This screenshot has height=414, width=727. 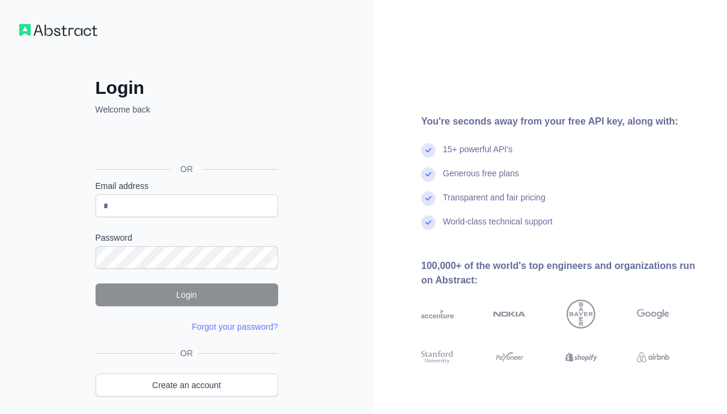 What do you see at coordinates (438, 314) in the screenshot?
I see `img: accenture` at bounding box center [438, 314].